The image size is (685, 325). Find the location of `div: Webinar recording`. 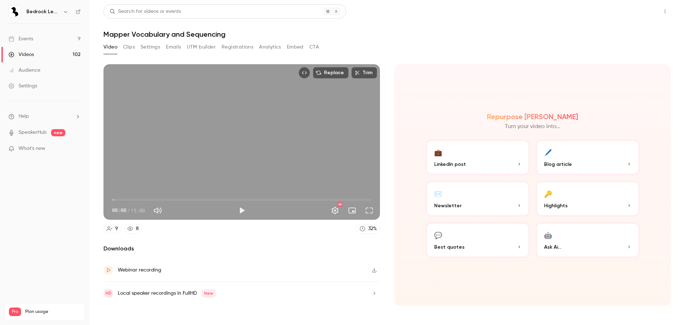

div: Webinar recording is located at coordinates (139, 270).